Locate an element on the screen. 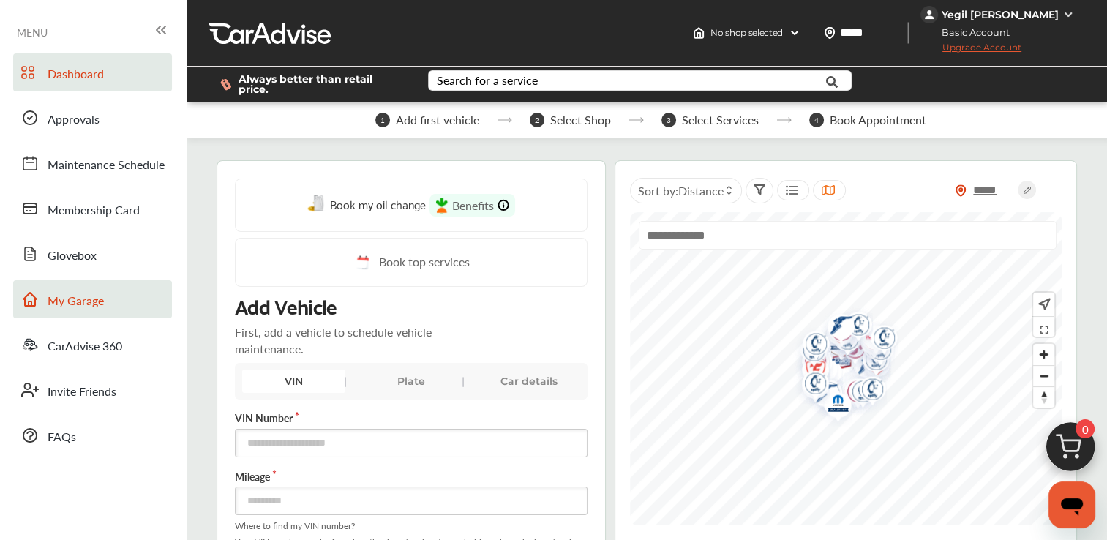  span: Always better than retail price. is located at coordinates (321, 84).